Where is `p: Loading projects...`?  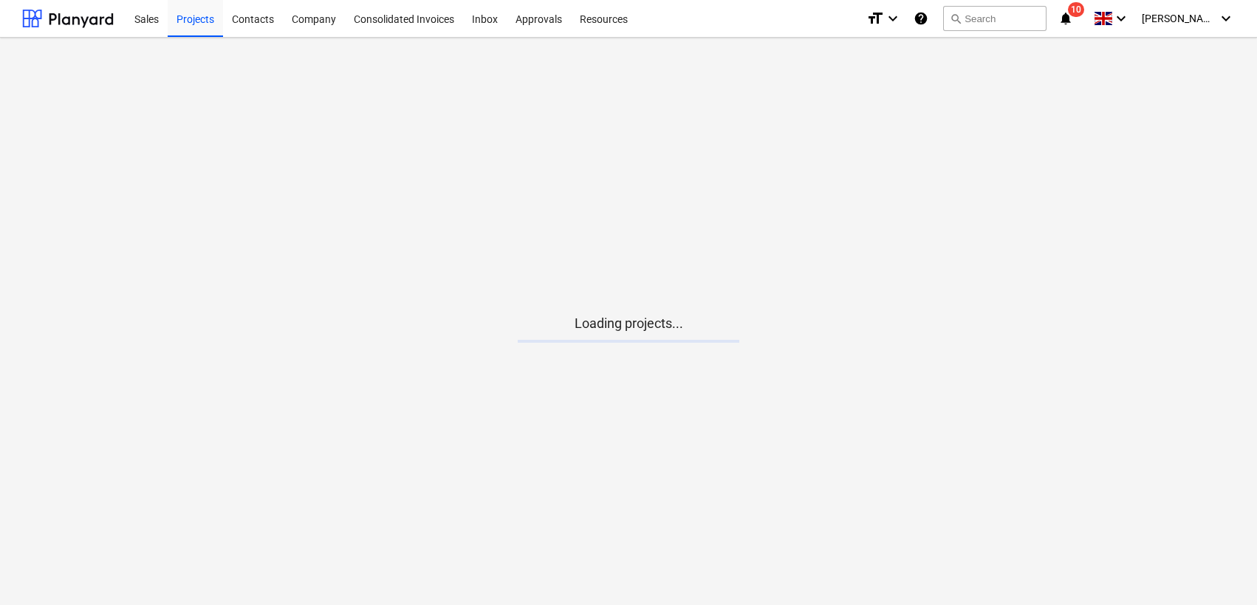
p: Loading projects... is located at coordinates (628, 323).